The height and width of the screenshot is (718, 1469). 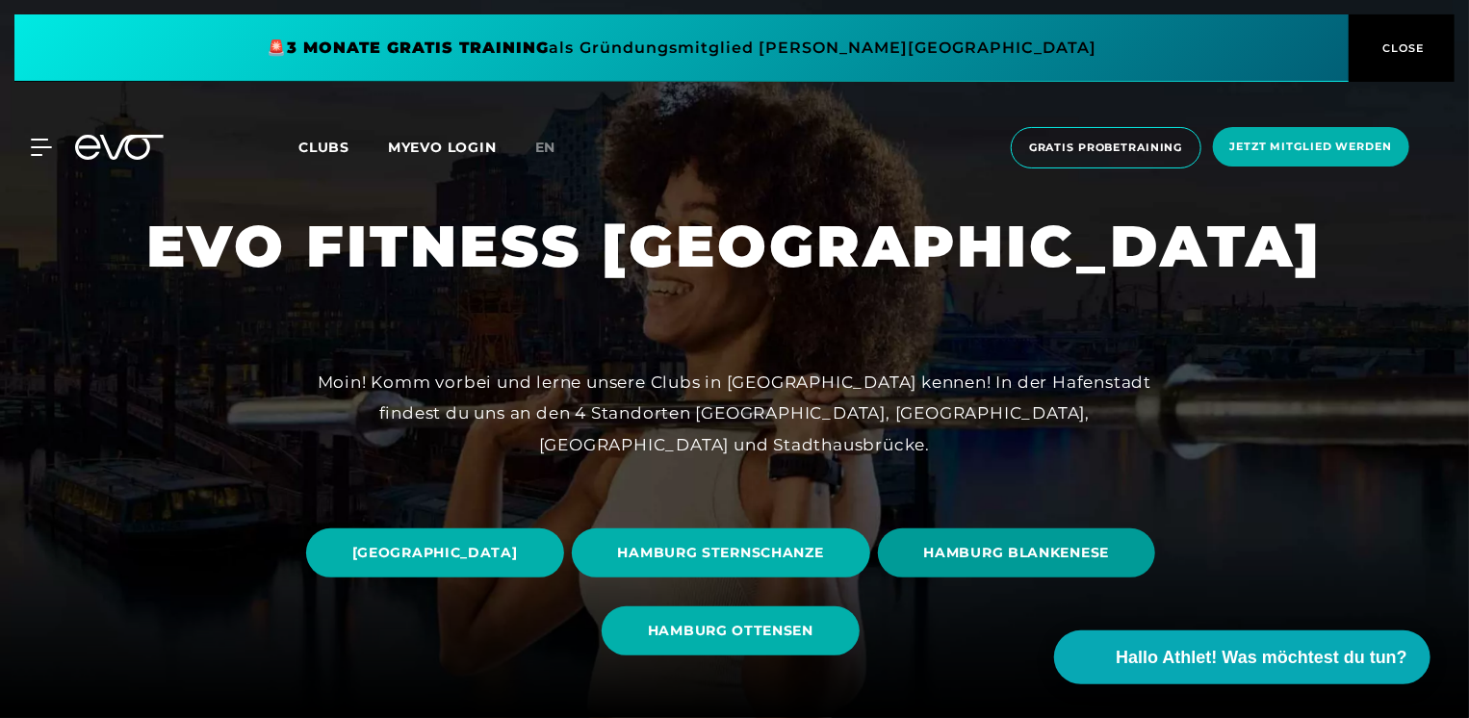 What do you see at coordinates (731, 631) in the screenshot?
I see `span: HAMBURG OTTENSEN` at bounding box center [731, 631].